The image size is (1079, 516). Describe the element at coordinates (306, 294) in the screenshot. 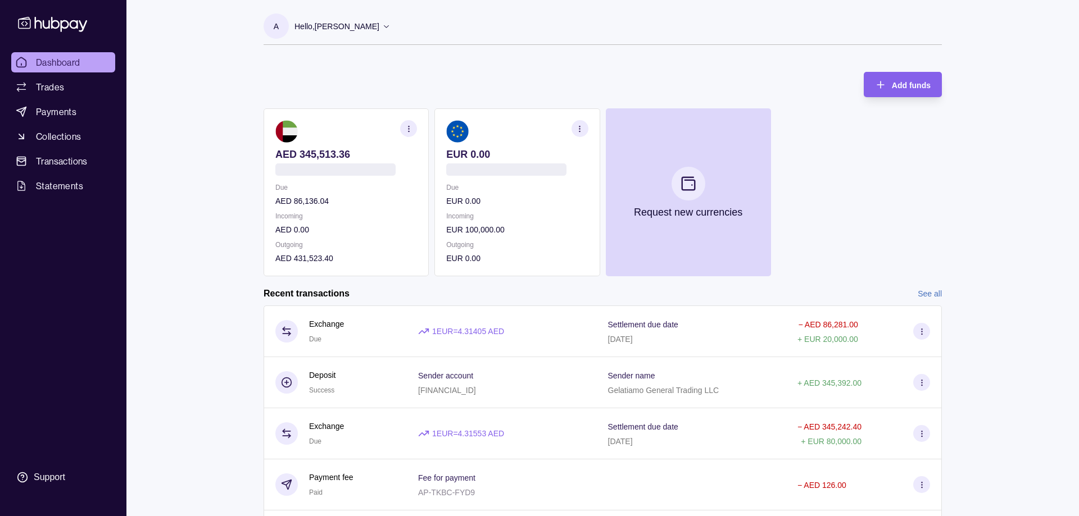

I see `h2: Recent transactions` at that location.